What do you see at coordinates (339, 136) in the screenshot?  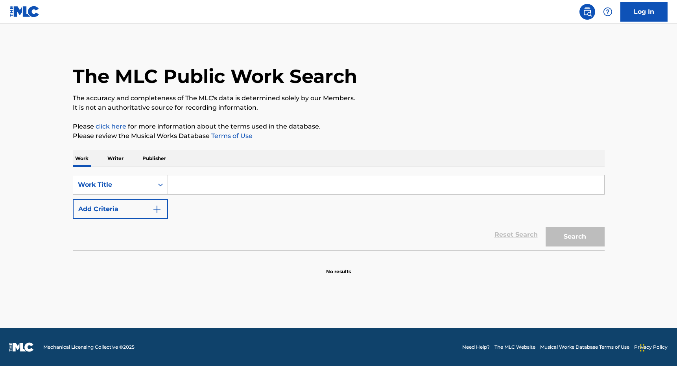 I see `p: Please review the Musical Works Database` at bounding box center [339, 136].